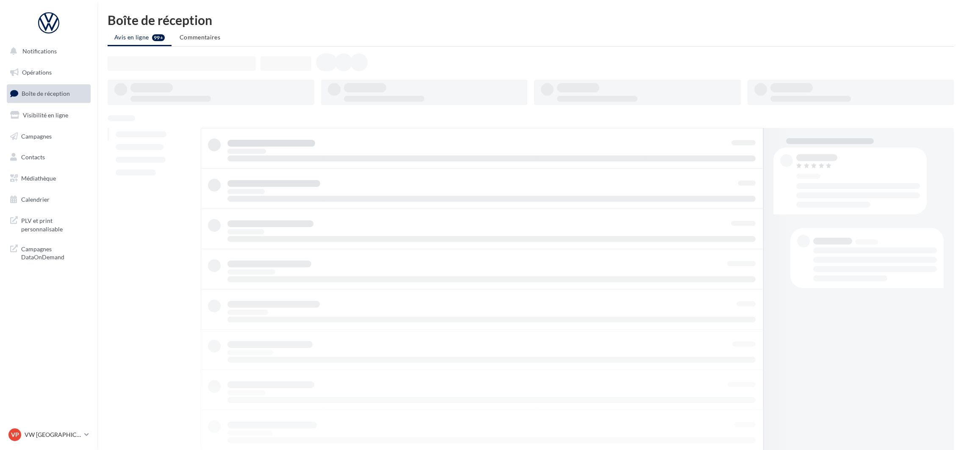  What do you see at coordinates (36, 136) in the screenshot?
I see `span: Campagnes` at bounding box center [36, 136].